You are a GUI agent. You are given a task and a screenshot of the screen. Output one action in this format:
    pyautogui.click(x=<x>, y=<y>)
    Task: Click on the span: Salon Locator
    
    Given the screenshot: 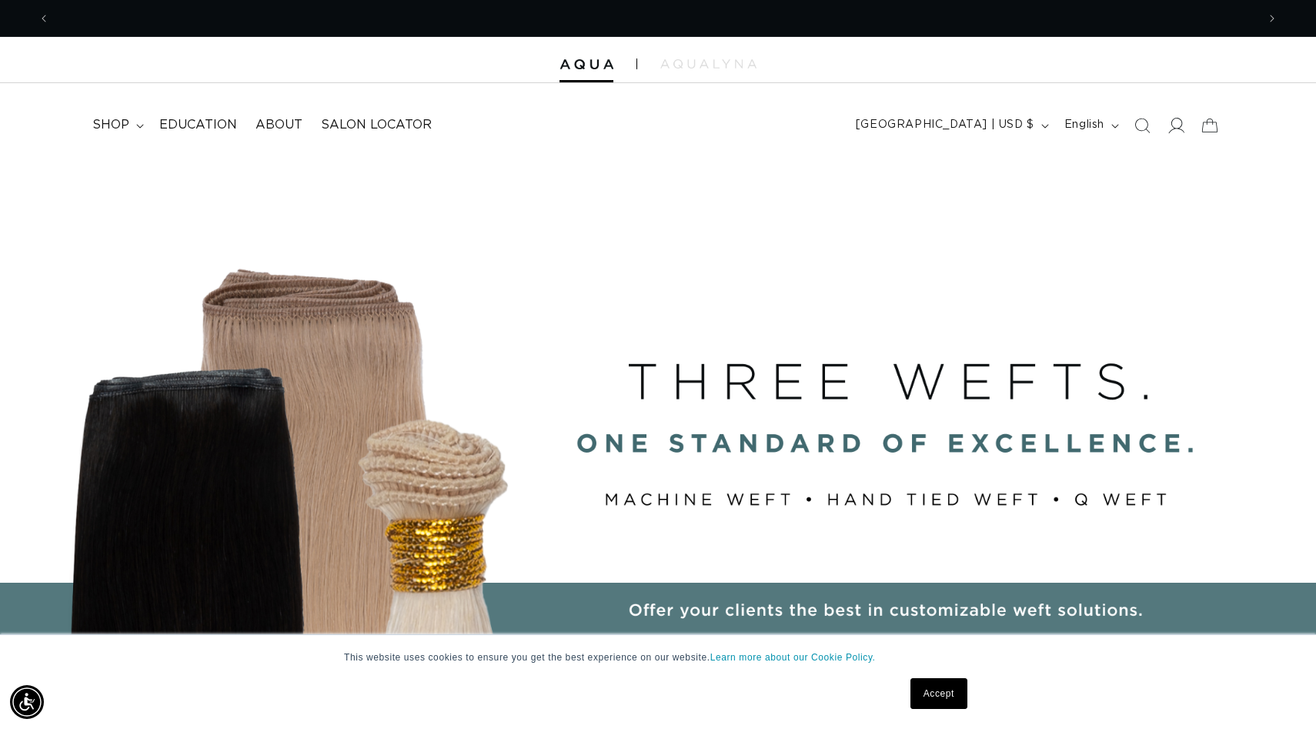 What is the action you would take?
    pyautogui.click(x=376, y=125)
    